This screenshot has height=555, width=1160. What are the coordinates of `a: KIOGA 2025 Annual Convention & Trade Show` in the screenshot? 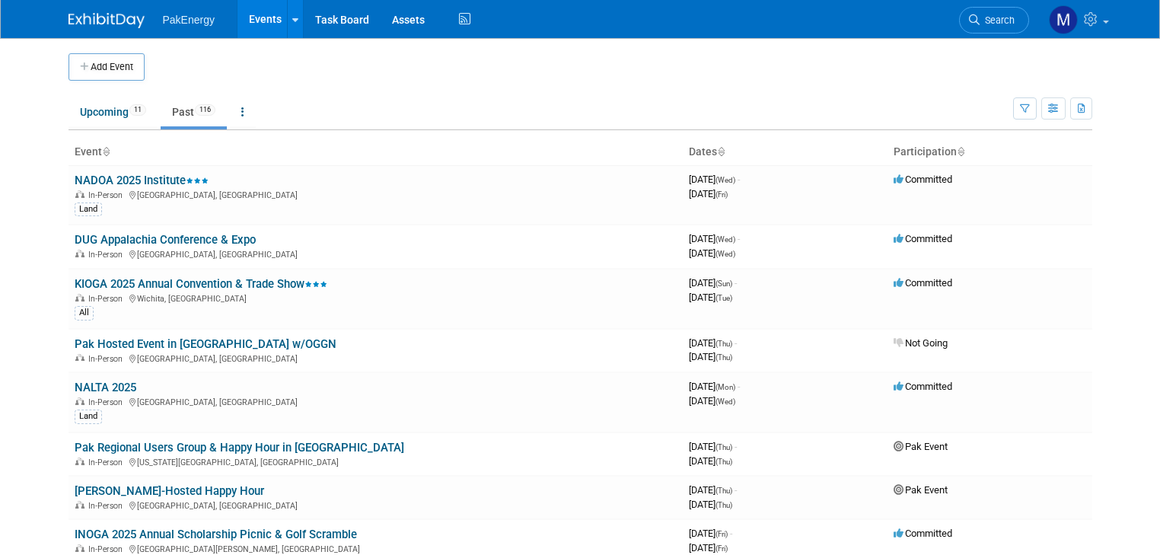 It's located at (201, 284).